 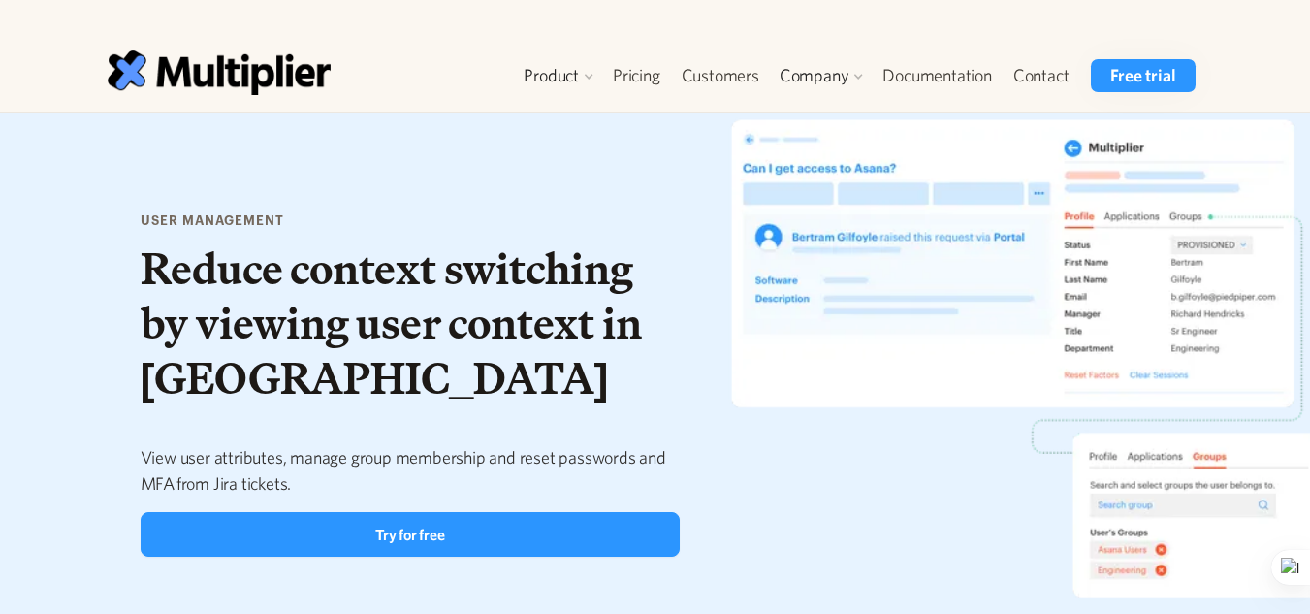 What do you see at coordinates (636, 76) in the screenshot?
I see `a: Pricing` at bounding box center [636, 76].